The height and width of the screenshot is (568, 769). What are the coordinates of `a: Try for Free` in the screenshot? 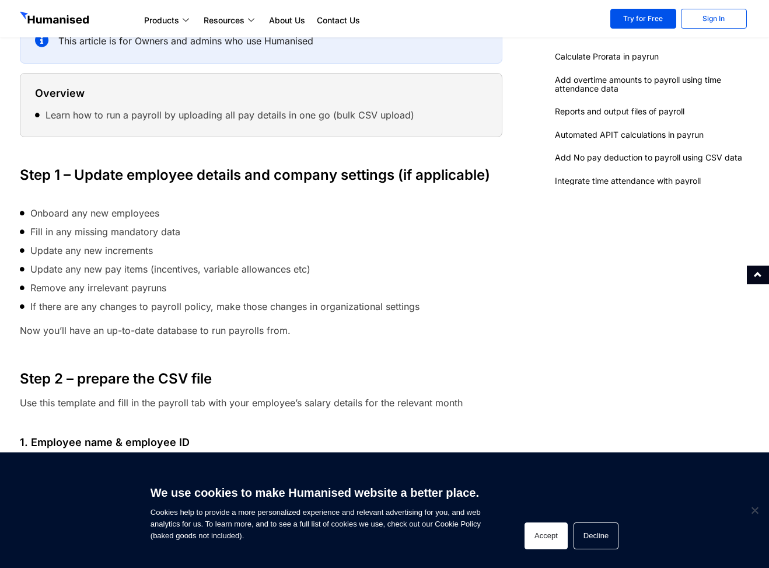 It's located at (643, 19).